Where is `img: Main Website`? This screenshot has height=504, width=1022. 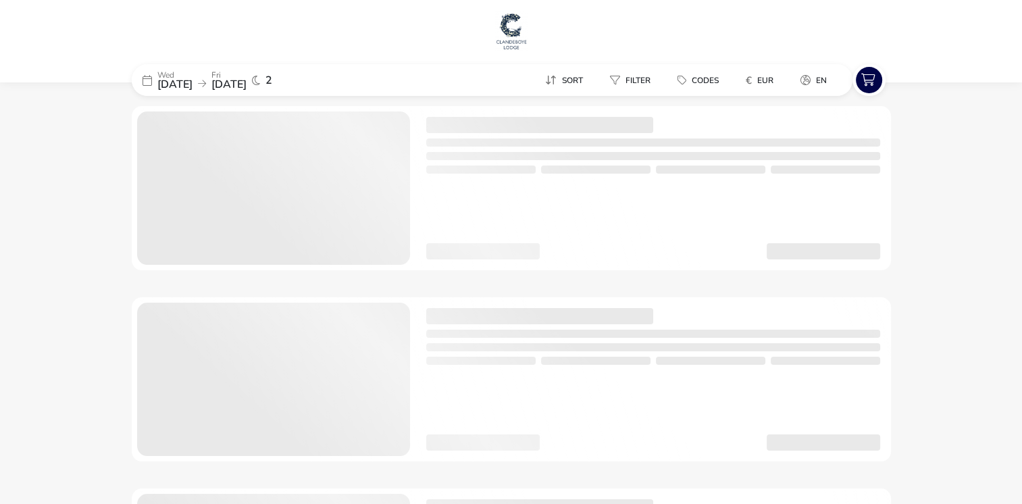
img: Main Website is located at coordinates (512, 31).